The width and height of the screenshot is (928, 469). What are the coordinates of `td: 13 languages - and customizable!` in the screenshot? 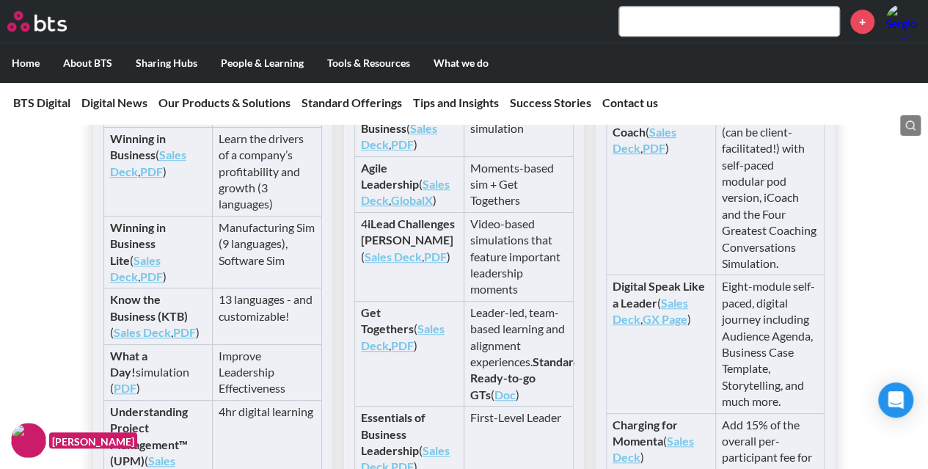 It's located at (267, 316).